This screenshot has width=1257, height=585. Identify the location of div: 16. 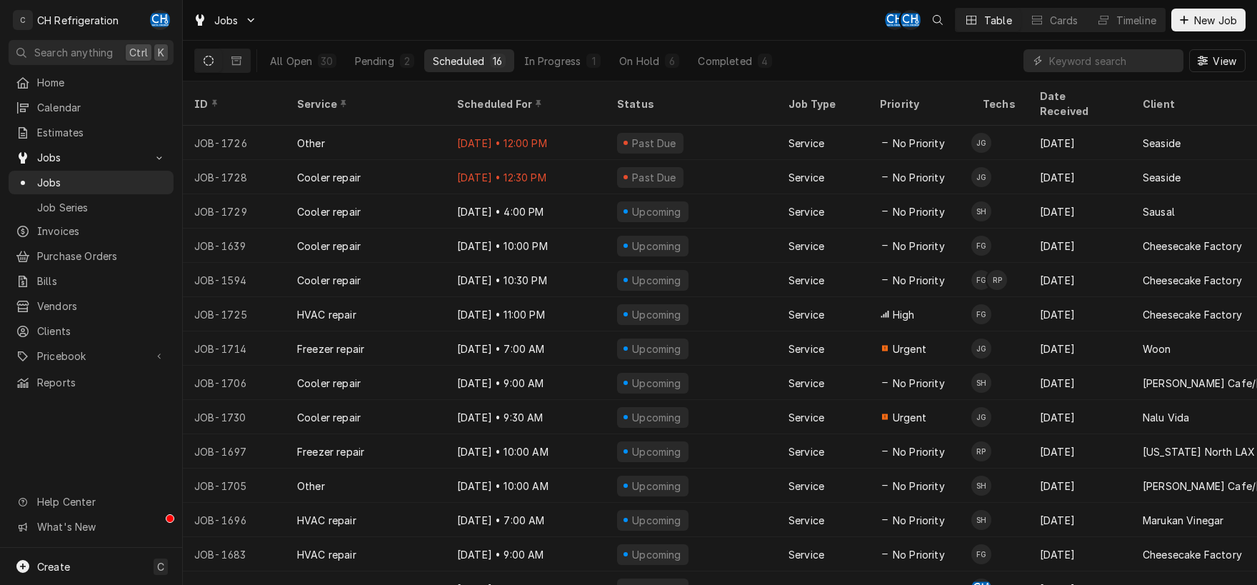
(497, 61).